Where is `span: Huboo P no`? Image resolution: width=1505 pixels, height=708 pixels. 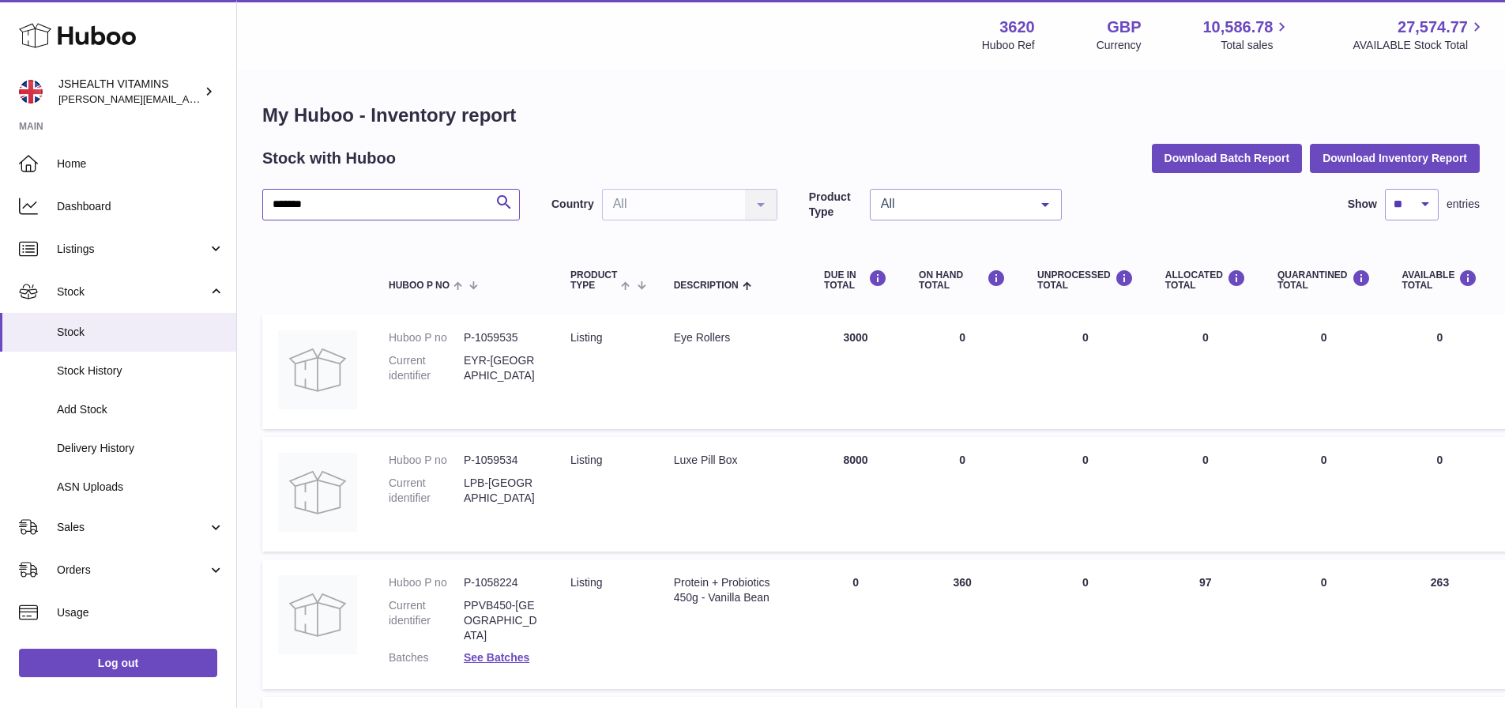 span: Huboo P no is located at coordinates (419, 285).